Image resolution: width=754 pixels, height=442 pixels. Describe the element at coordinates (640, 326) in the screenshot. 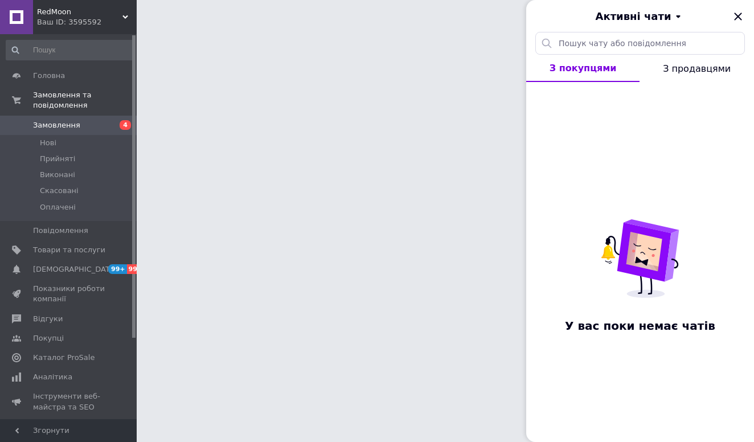

I see `span: У вас поки немає чатів` at that location.